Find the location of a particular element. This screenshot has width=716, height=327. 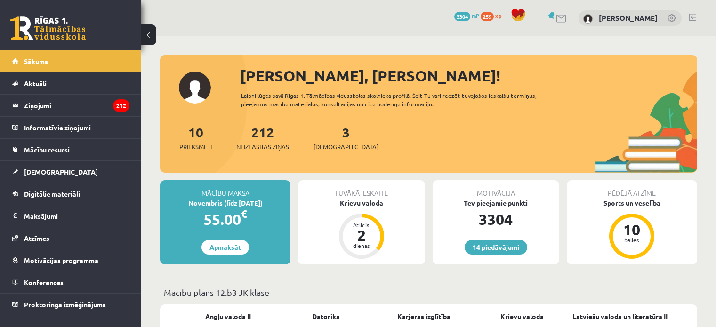

a: Aktuāli is located at coordinates (71, 83).